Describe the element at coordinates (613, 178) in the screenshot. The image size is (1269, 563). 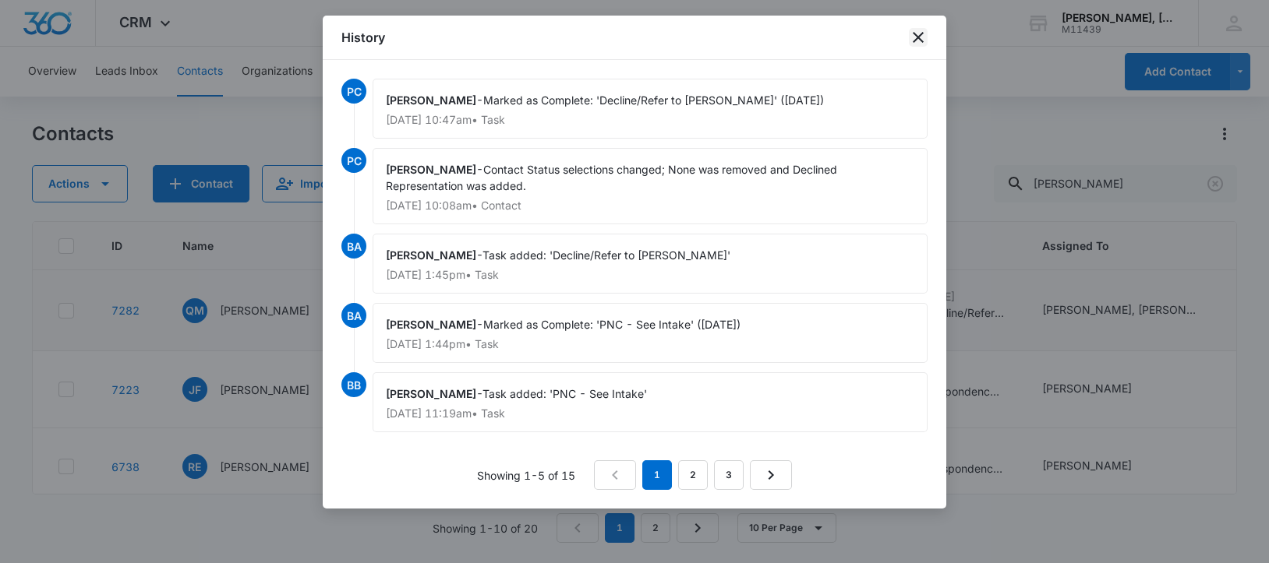
I see `span: Contact Status selections changed; None was removed and Declined Representation was added.` at that location.